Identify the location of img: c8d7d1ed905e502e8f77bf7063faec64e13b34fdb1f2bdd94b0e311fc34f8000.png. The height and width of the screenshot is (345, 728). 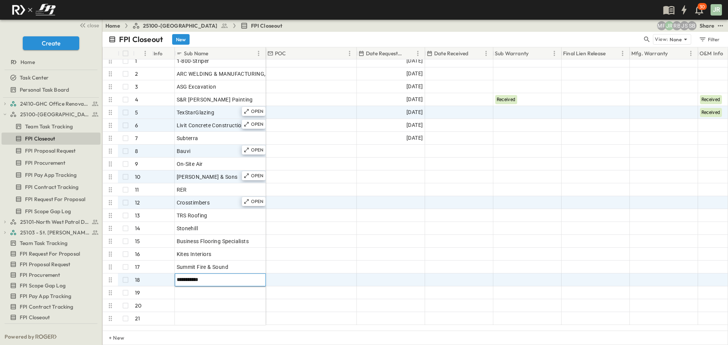
(34, 10).